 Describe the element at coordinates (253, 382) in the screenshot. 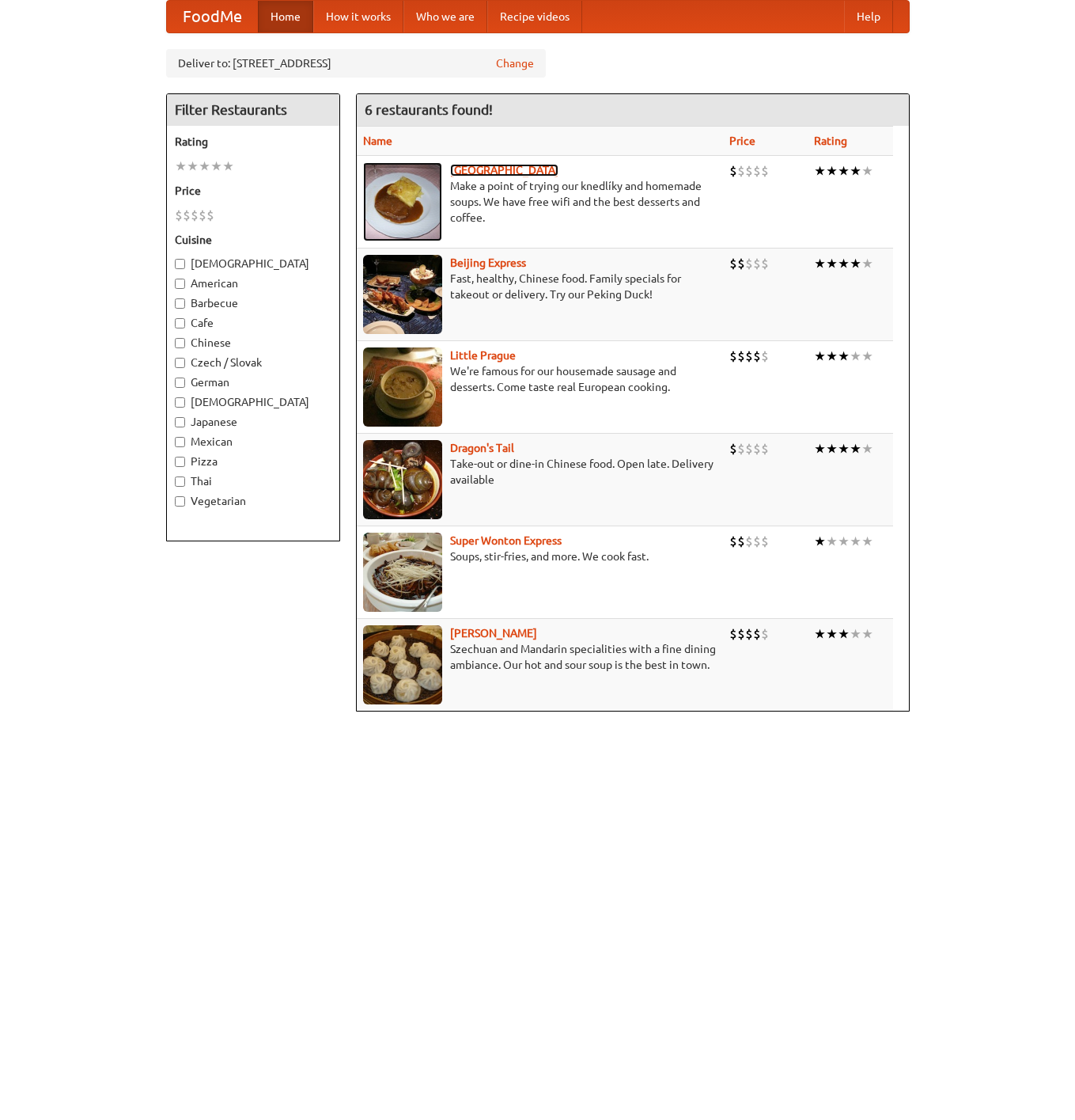

I see `label: German` at that location.